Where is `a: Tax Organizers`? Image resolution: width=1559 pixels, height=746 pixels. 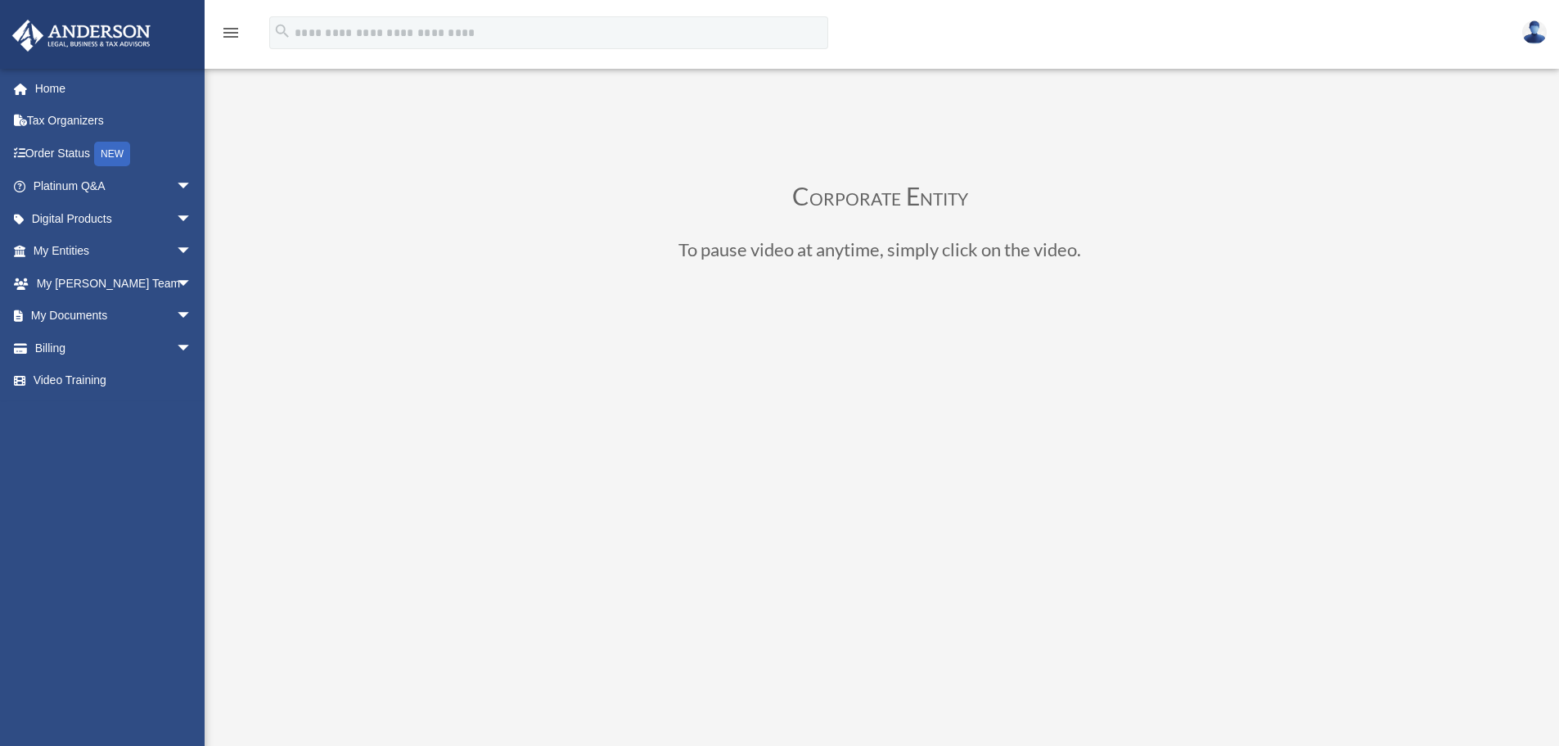 a: Tax Organizers is located at coordinates (114, 121).